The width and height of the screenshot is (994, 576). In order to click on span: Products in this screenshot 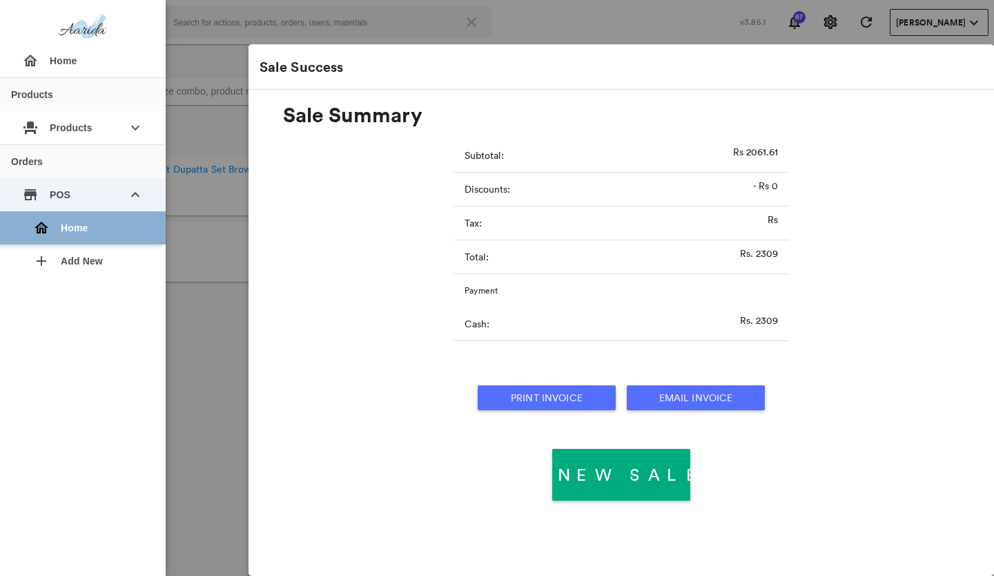, I will do `click(83, 128)`.